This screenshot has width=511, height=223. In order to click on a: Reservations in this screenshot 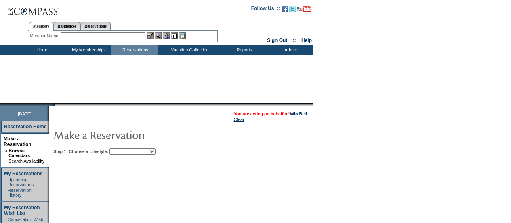, I will do `click(95, 26)`.